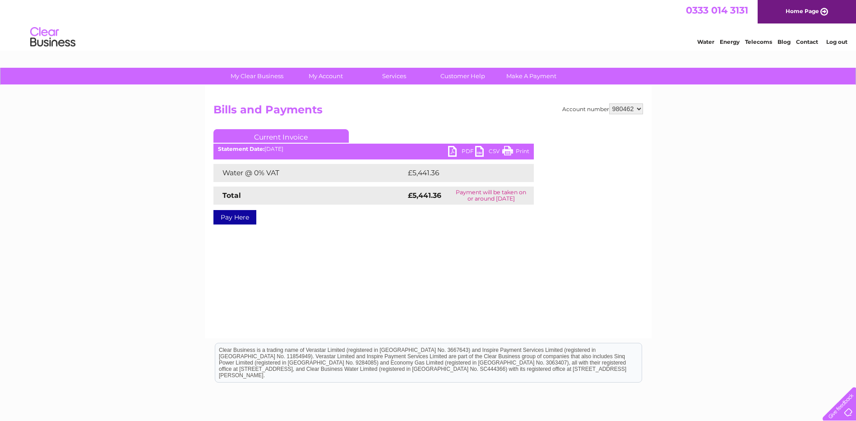  Describe the element at coordinates (717, 10) in the screenshot. I see `a: 0333 014 3131` at that location.